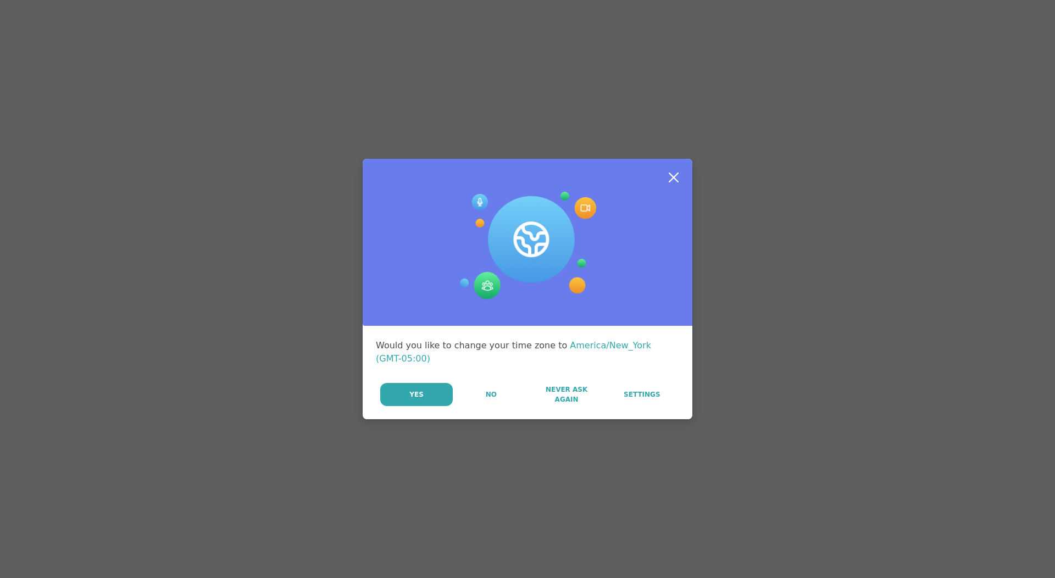 This screenshot has height=578, width=1055. Describe the element at coordinates (566, 395) in the screenshot. I see `span: Never Ask Again` at that location.